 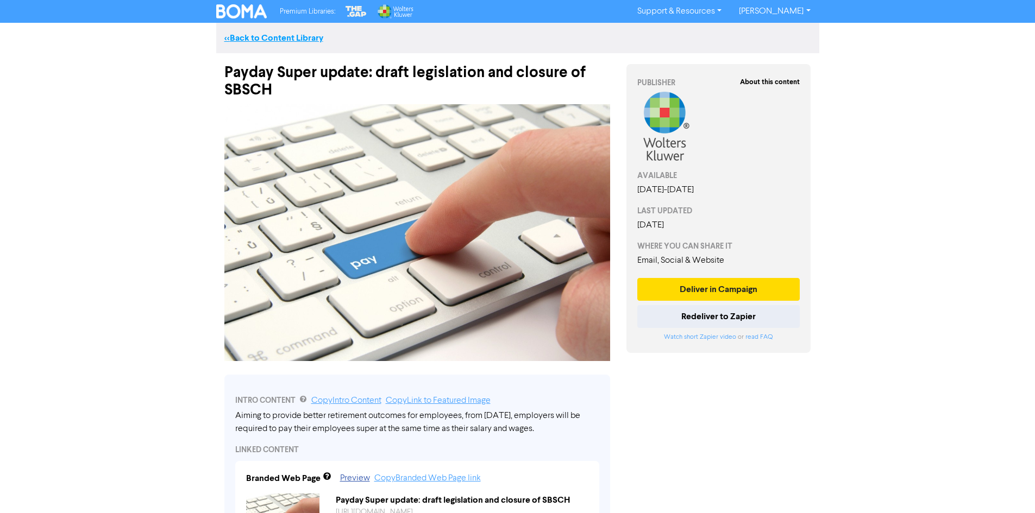 What do you see at coordinates (770, 82) in the screenshot?
I see `strong: About this content` at bounding box center [770, 82].